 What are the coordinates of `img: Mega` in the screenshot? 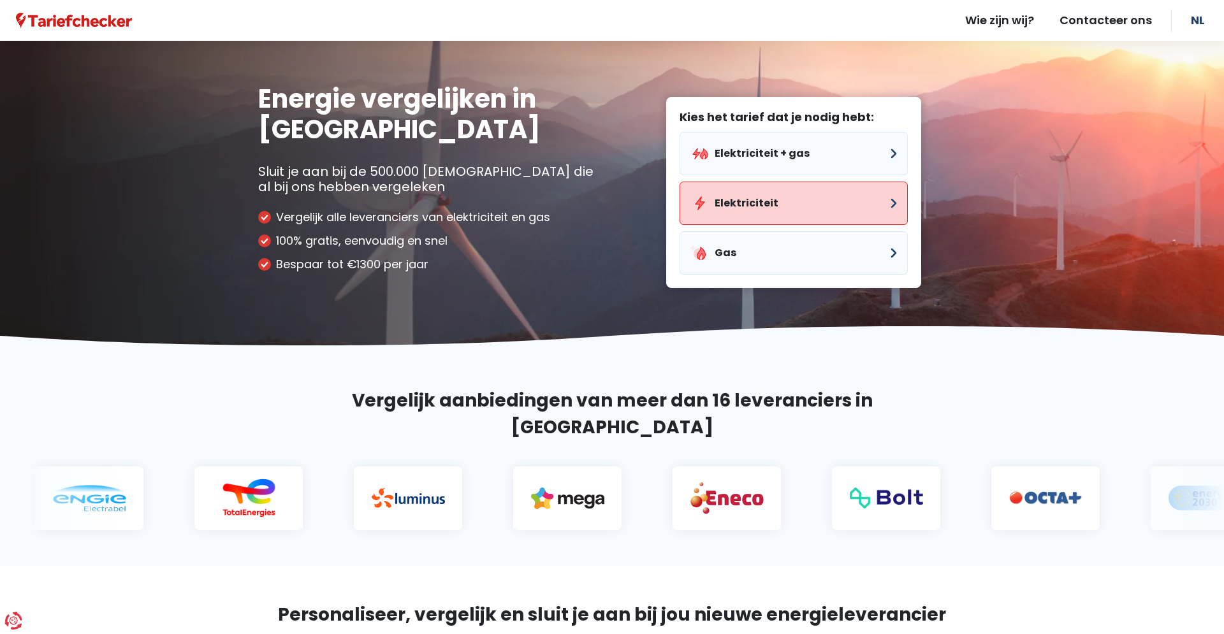 It's located at (565, 498).